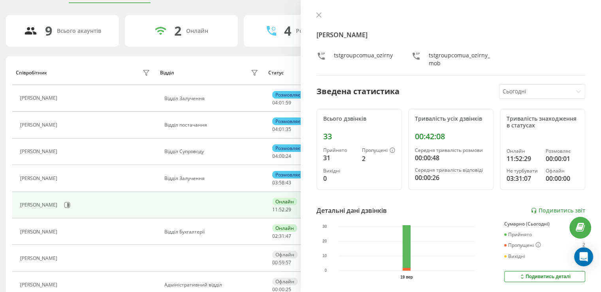 The width and height of the screenshot is (601, 292). Describe the element at coordinates (275, 182) in the screenshot. I see `span: 03` at that location.